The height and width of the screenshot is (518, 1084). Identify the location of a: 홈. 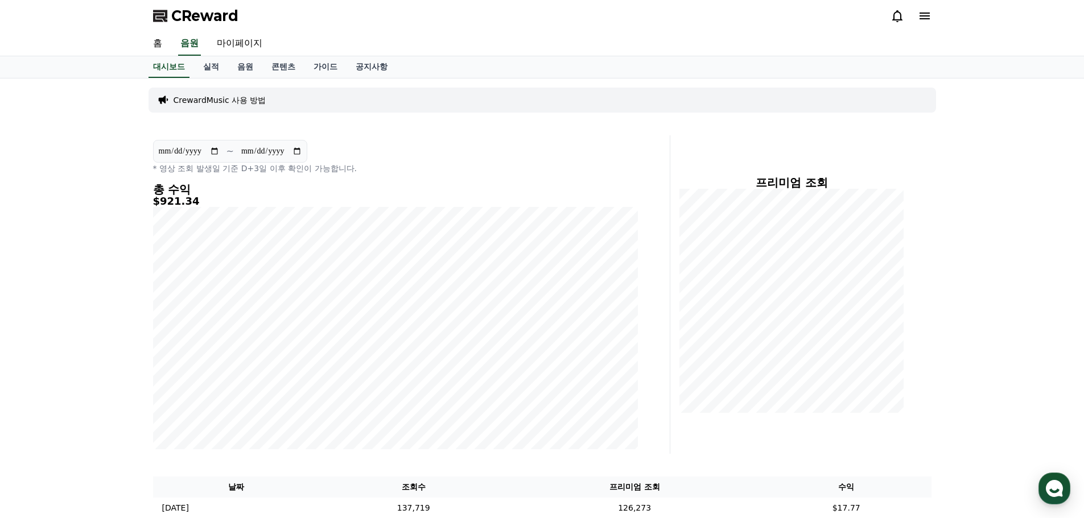
(158, 44).